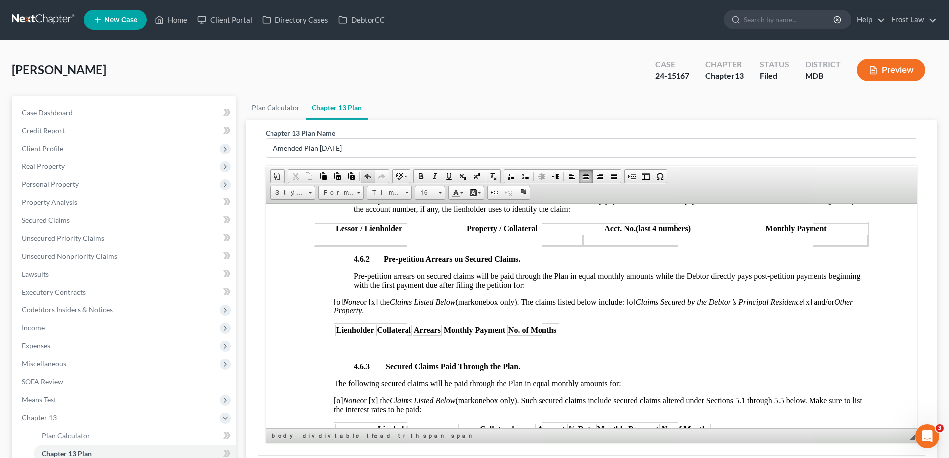 This screenshot has height=458, width=949. What do you see at coordinates (39, 399) in the screenshot?
I see `span: Means Test` at bounding box center [39, 399].